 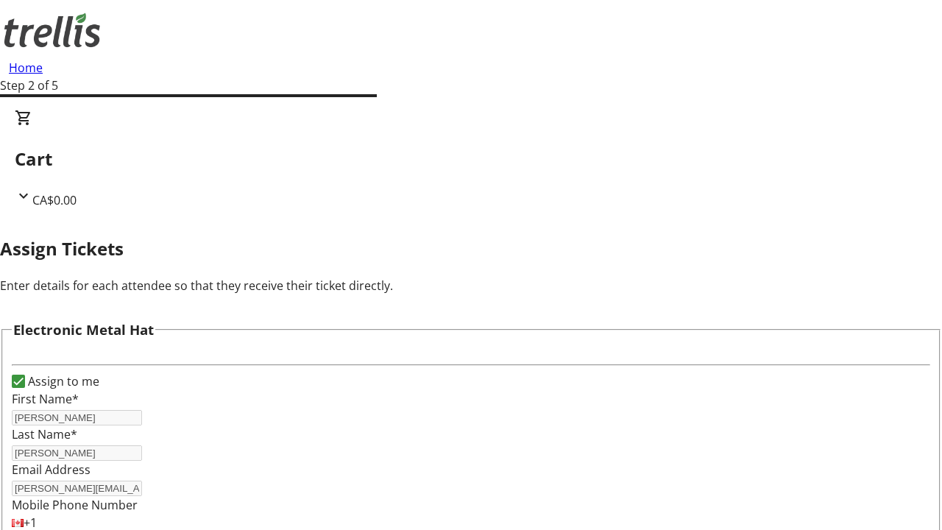 What do you see at coordinates (51, 469) in the screenshot?
I see `label: Email Address` at bounding box center [51, 469].